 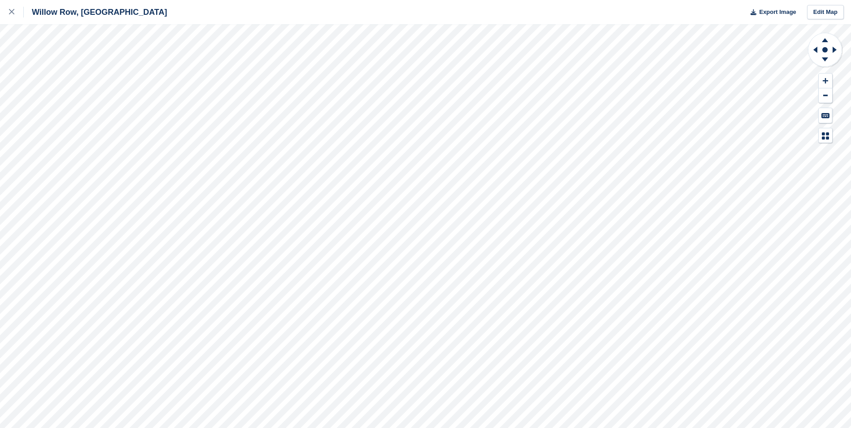 What do you see at coordinates (825, 12) in the screenshot?
I see `a: Edit Map` at bounding box center [825, 12].